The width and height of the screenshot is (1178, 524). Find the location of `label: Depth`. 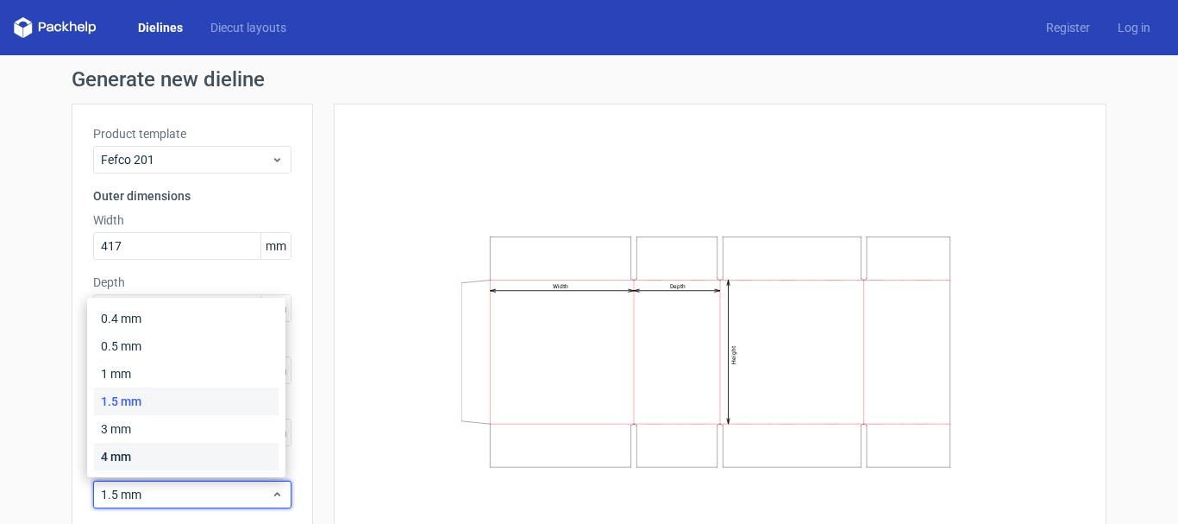

label: Depth is located at coordinates (192, 282).